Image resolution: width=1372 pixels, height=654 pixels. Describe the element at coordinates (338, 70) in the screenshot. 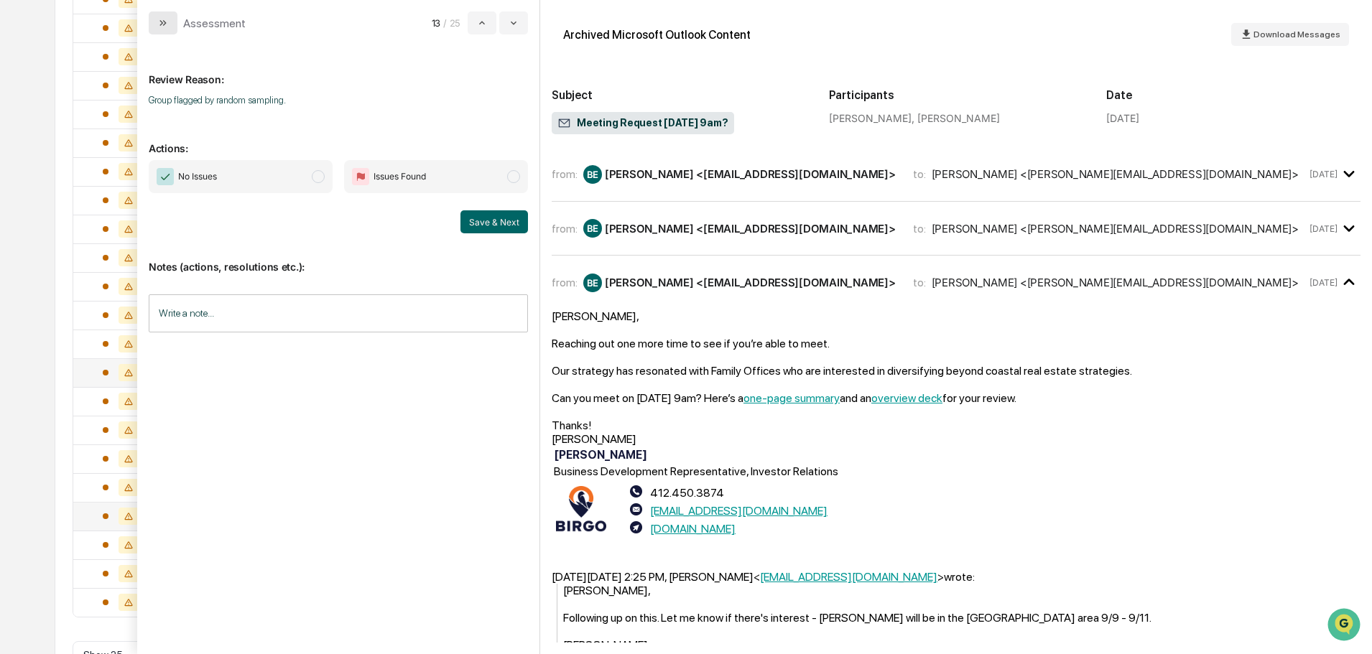

I see `p: Review Reason:` at that location.